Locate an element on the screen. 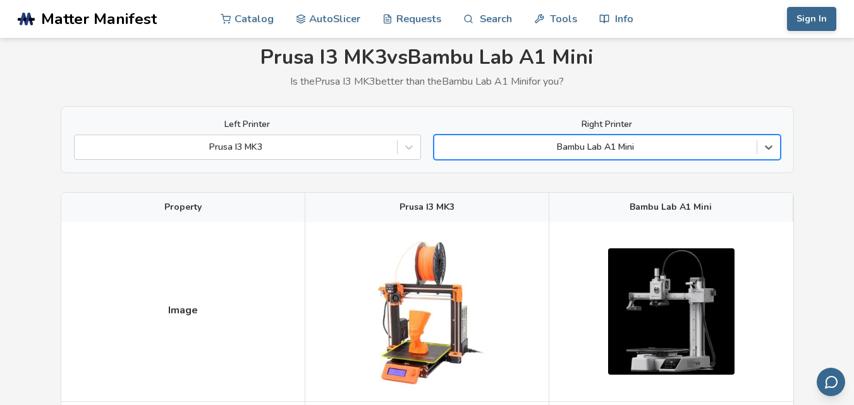 This screenshot has width=854, height=405. span: Bambu Lab A1 Mini is located at coordinates (671, 207).